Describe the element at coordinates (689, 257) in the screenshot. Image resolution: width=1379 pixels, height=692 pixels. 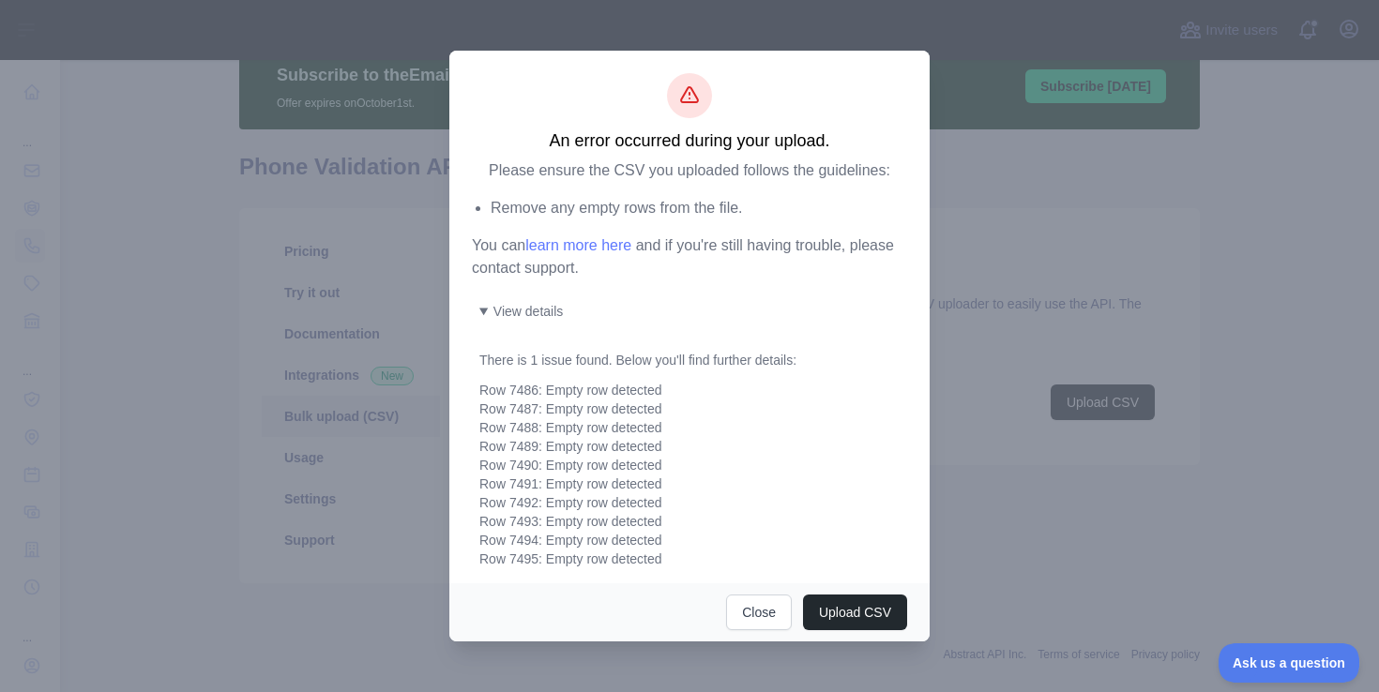
I see `p: You can and if you're still having trouble, please contact support.` at that location.